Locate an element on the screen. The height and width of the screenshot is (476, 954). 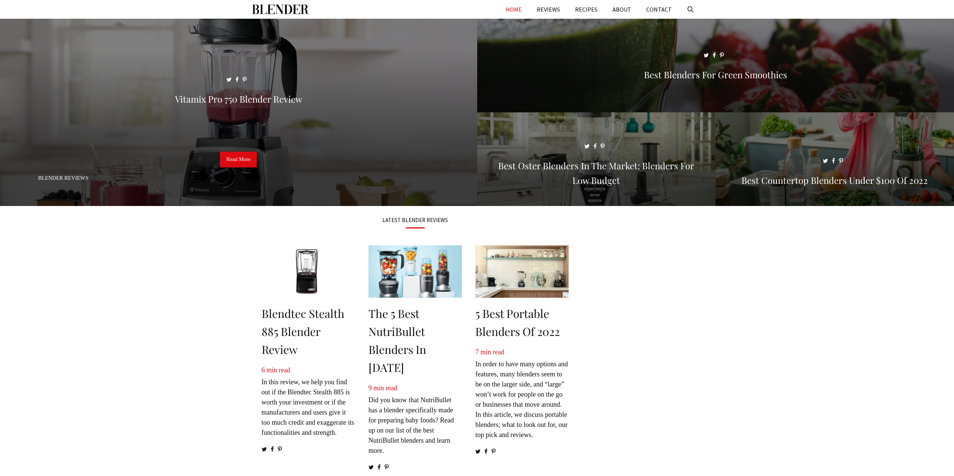
a: Best Countertop Blenders Under $100 of 2022 is located at coordinates (835, 201).